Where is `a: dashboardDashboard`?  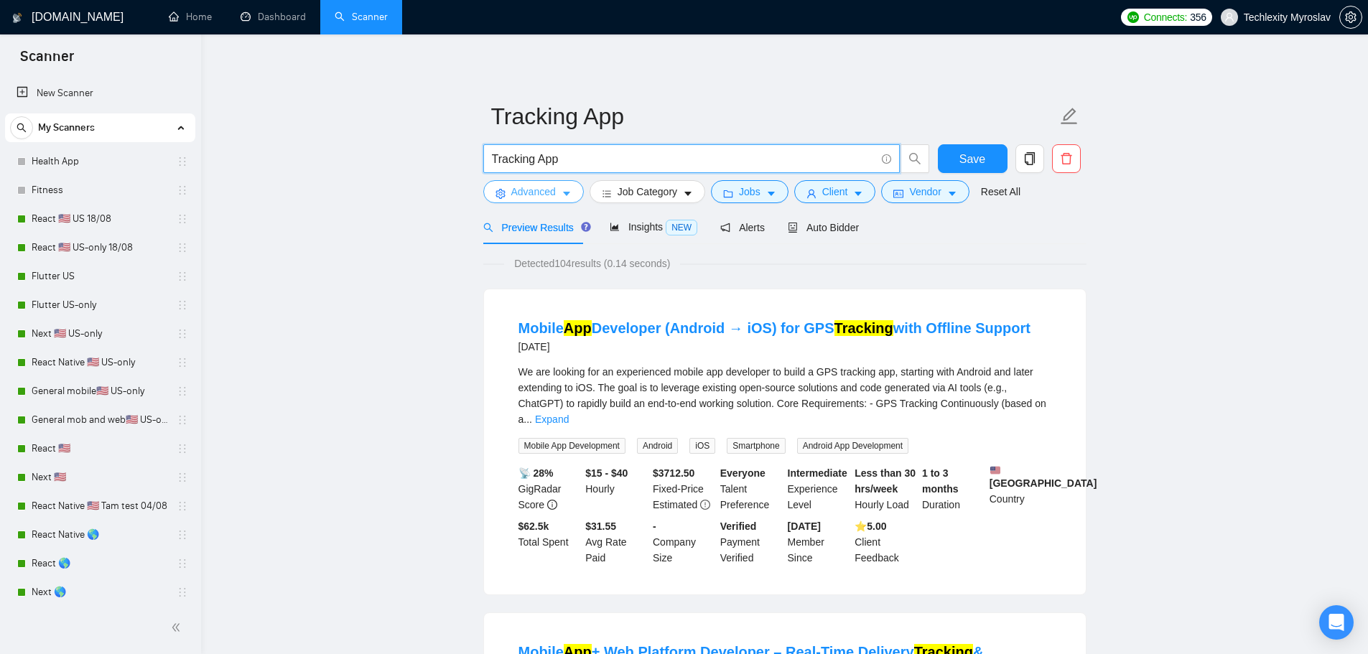 a: dashboardDashboard is located at coordinates (273, 17).